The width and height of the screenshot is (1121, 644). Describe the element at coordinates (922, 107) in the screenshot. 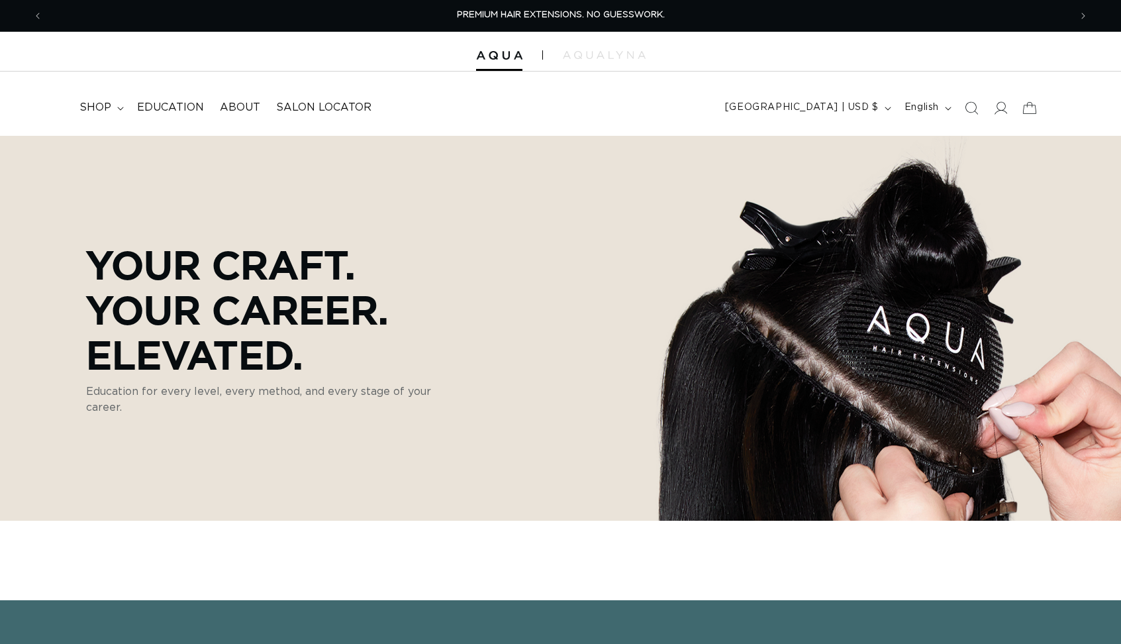

I see `span: English` at that location.